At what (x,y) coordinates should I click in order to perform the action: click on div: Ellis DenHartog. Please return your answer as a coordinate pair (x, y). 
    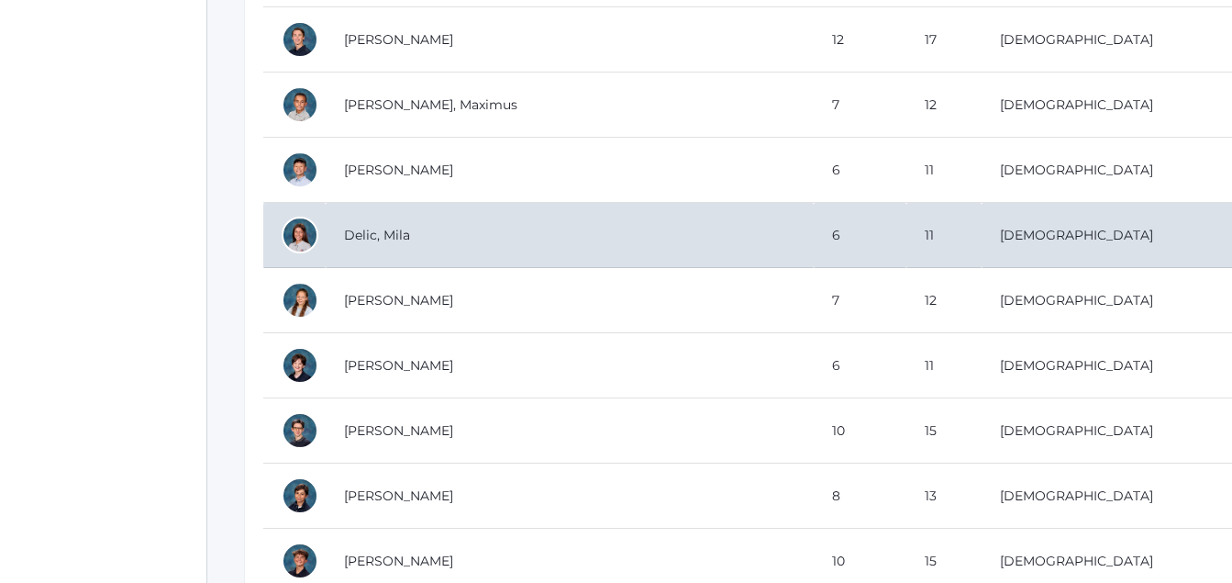
    Looking at the image, I should click on (300, 365).